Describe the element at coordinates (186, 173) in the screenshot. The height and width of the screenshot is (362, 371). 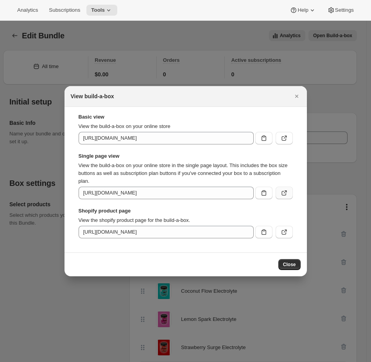
I see `p: View the build-a-box on your online store in the single page layout. This includes the box size b...` at that location.